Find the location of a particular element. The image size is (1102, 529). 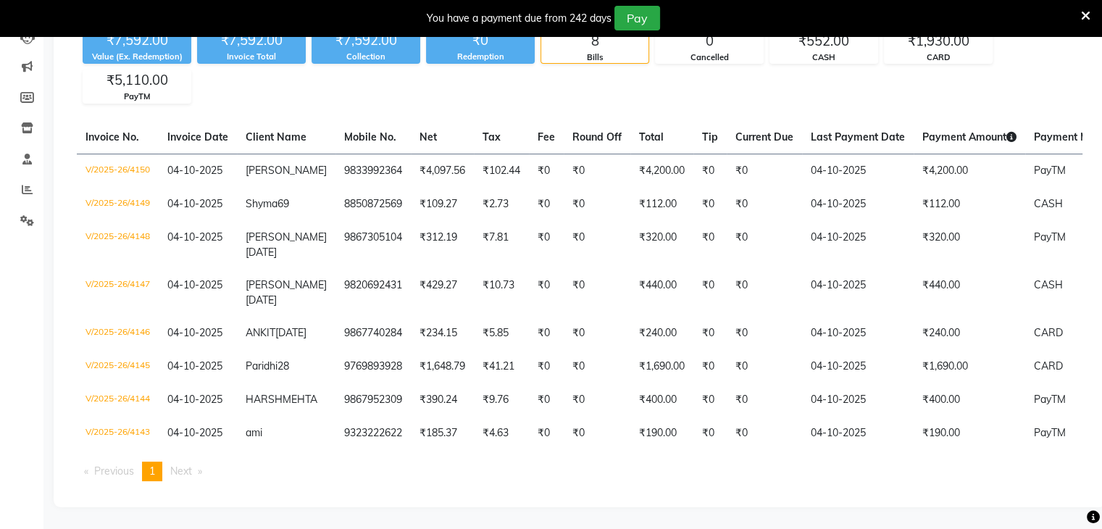

span: HARSH is located at coordinates (264, 399).